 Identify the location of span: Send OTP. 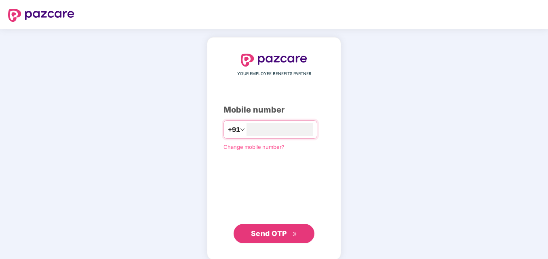
(269, 234).